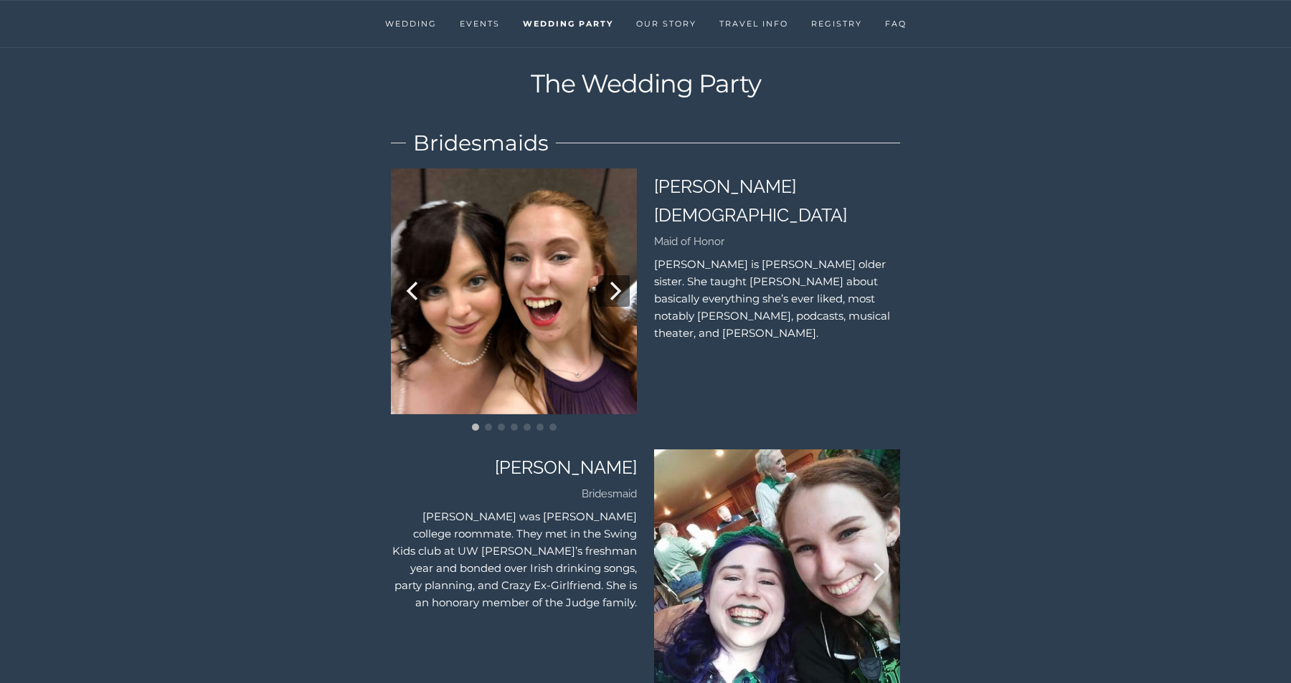 The height and width of the screenshot is (683, 1291). Describe the element at coordinates (488, 427) in the screenshot. I see `li: Page dot 2` at that location.